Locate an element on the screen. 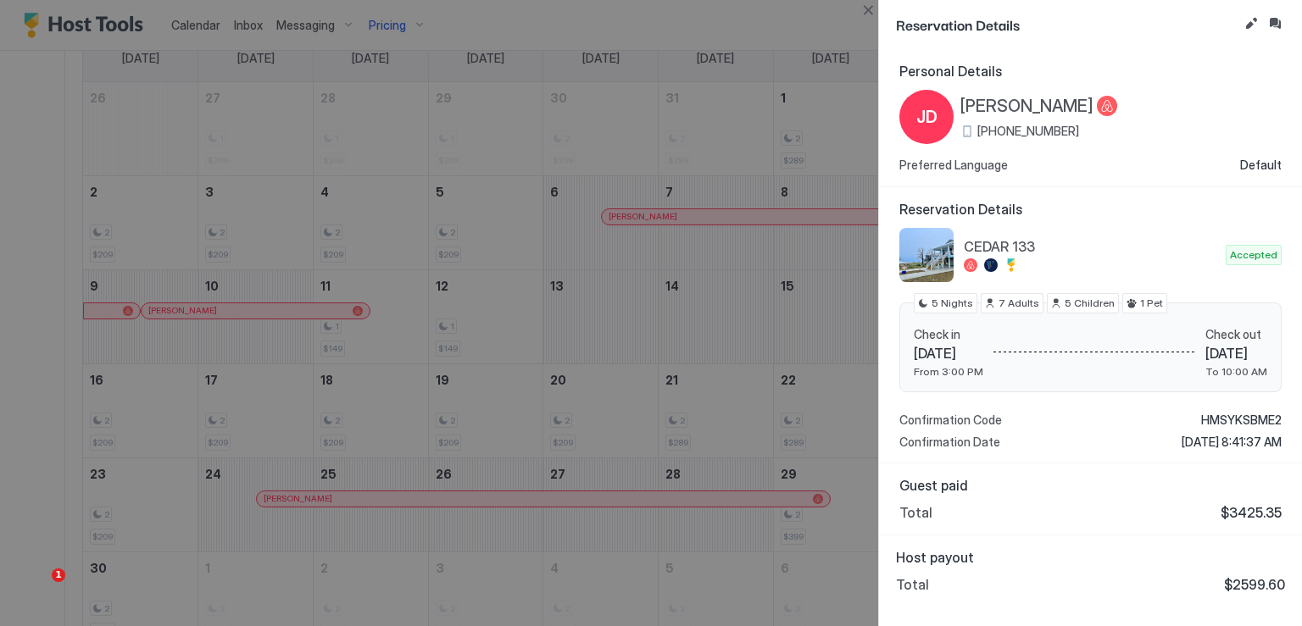  span: 5 Children is located at coordinates (1089, 303).